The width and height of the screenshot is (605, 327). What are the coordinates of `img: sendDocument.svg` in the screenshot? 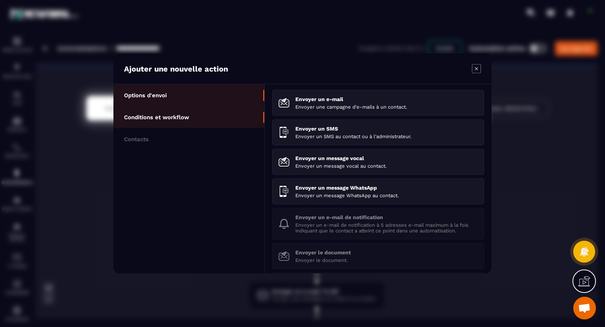 It's located at (284, 256).